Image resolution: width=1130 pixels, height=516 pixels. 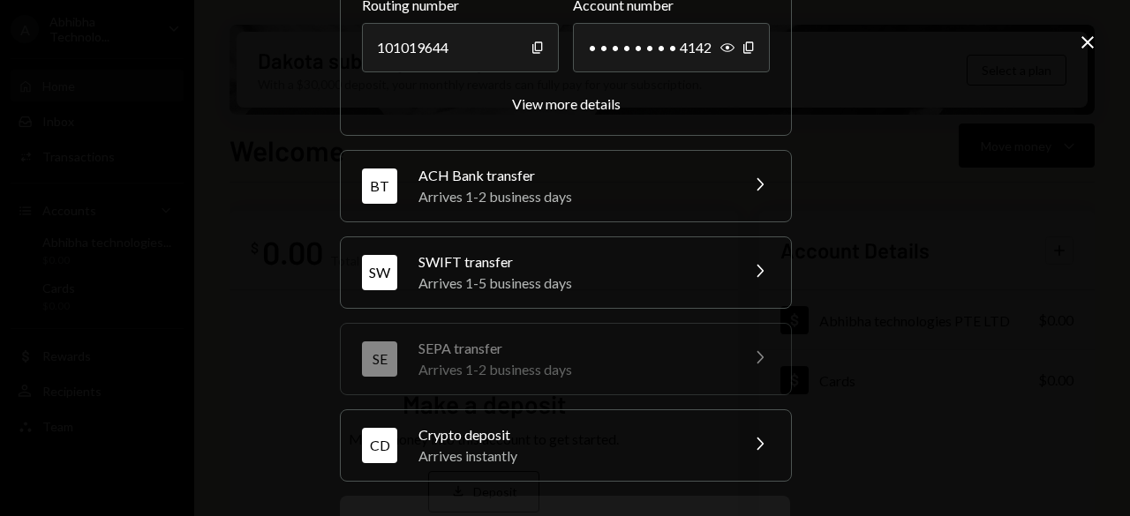 I want to click on button: SWSWIFT transferArrives 1-5 business days, so click(x=566, y=273).